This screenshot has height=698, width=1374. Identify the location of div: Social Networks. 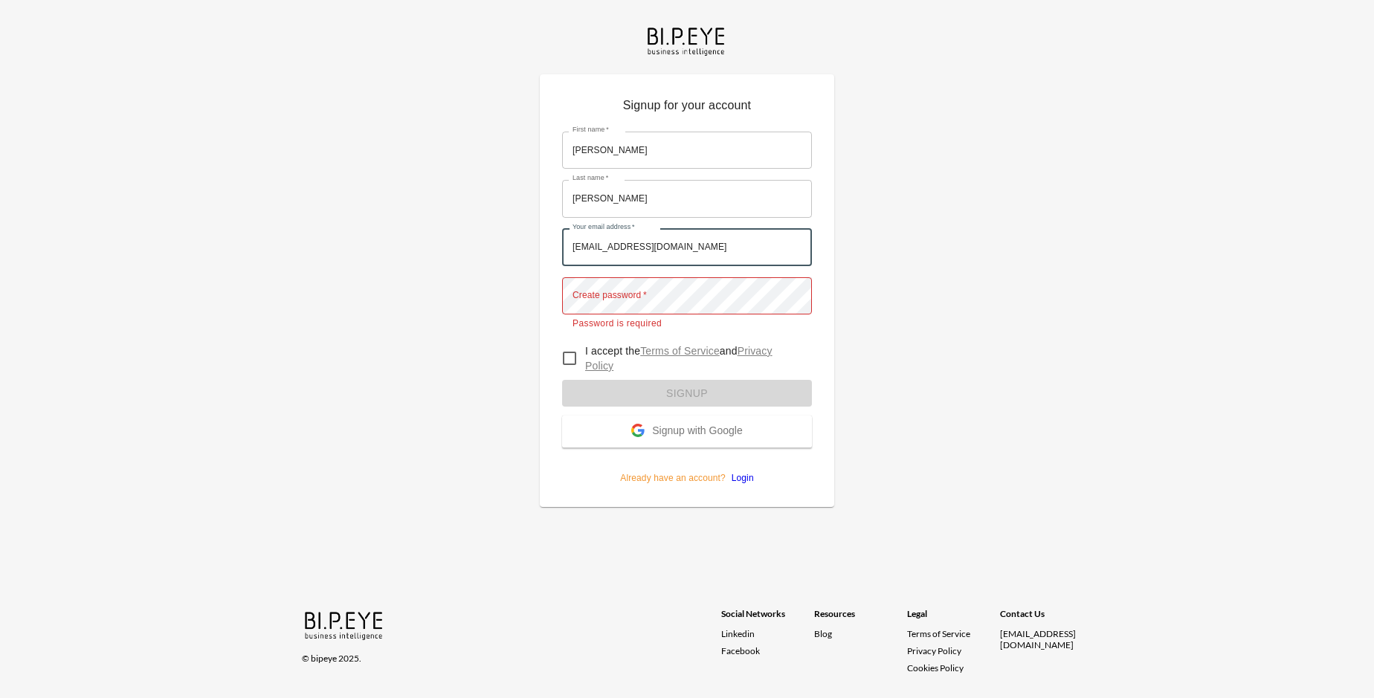
(767, 618).